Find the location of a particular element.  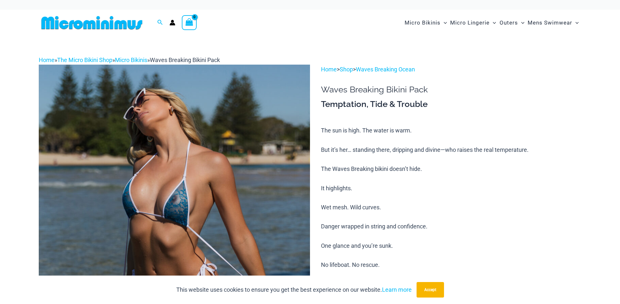

img: MM SHOP LOGO FLAT is located at coordinates (92, 23).